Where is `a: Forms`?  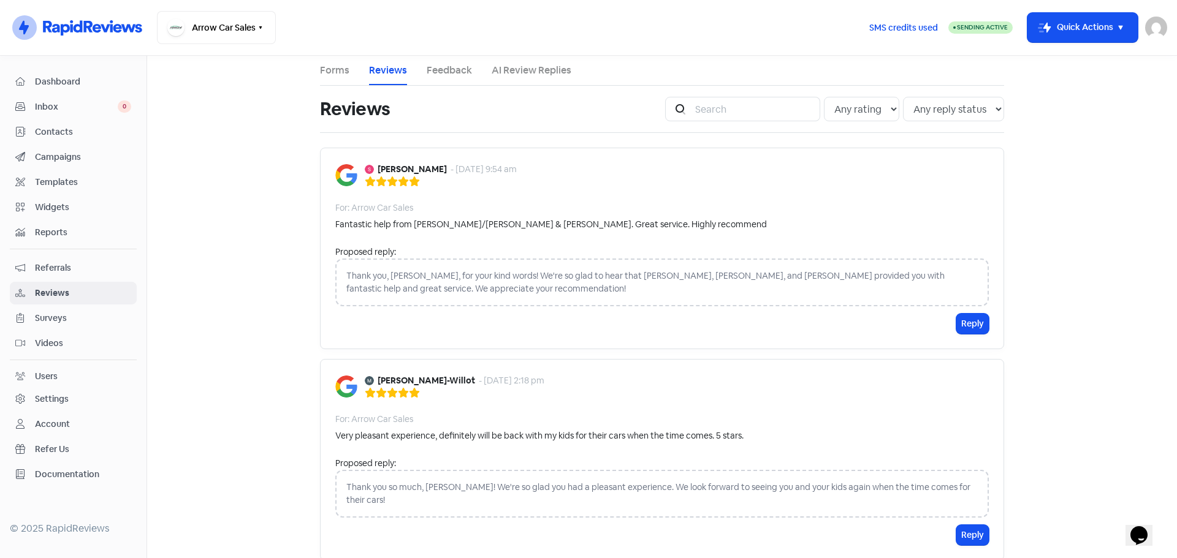
a: Forms is located at coordinates (335, 70).